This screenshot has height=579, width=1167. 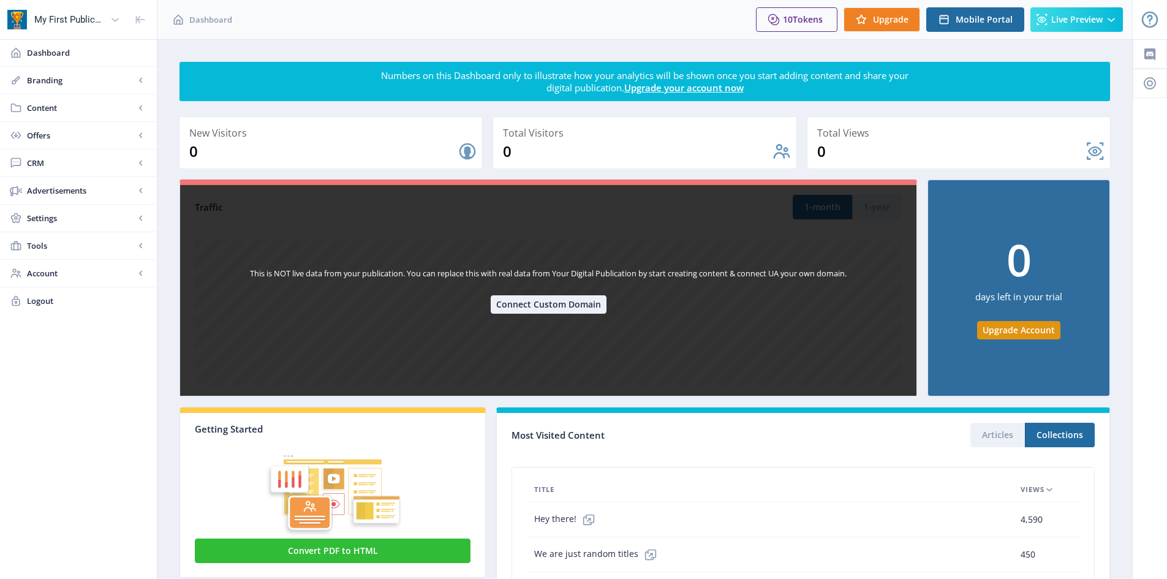 I want to click on div: Numbers on this Dashboard only to illustrate how your analytics will be shown once you start addi..., so click(x=645, y=81).